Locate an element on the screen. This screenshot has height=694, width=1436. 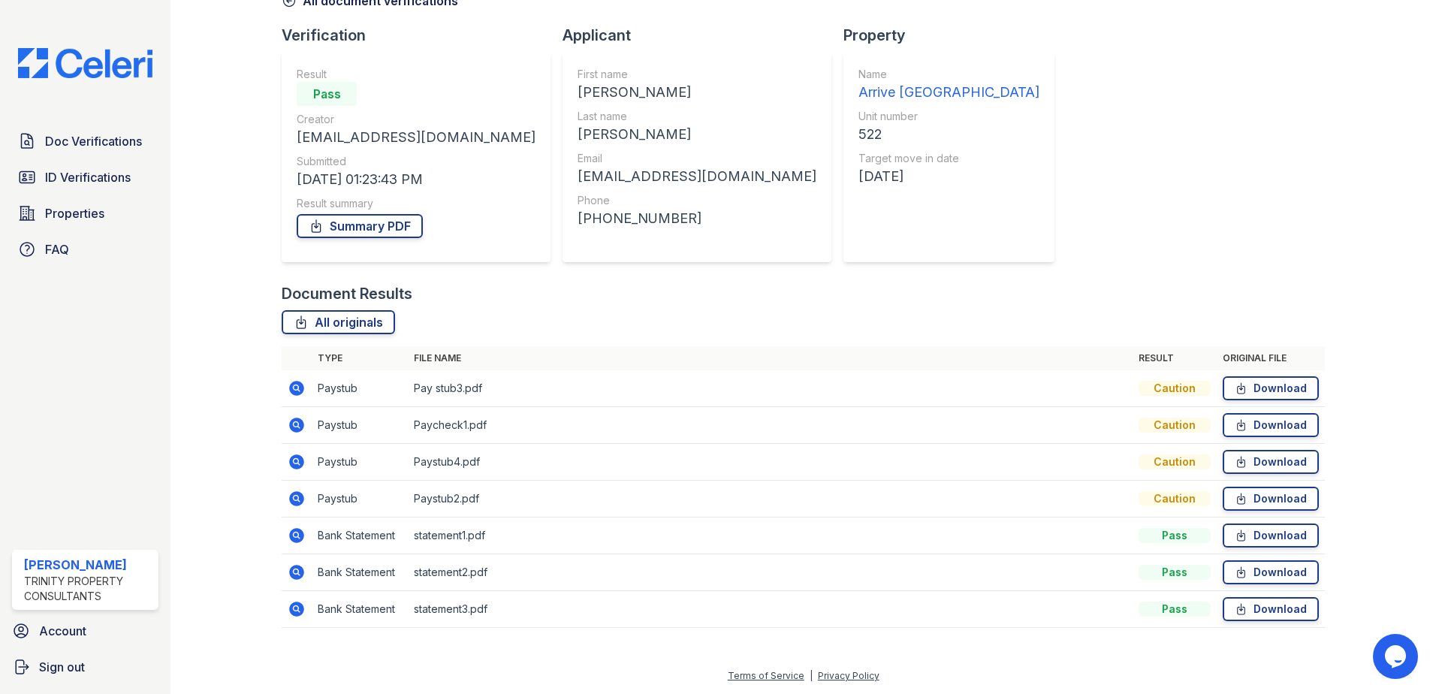
span: FAQ is located at coordinates (57, 249).